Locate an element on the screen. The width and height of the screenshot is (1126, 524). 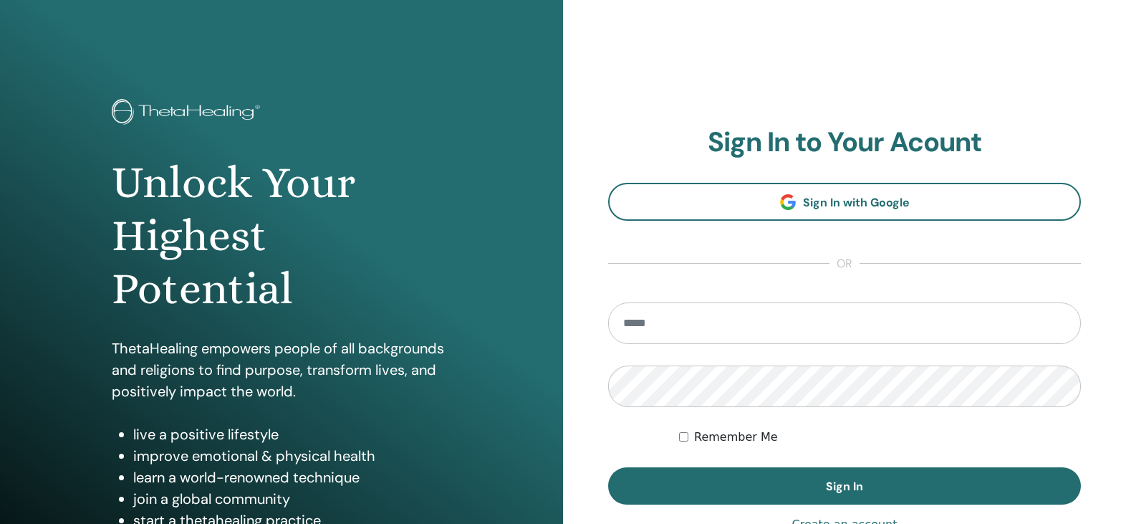
button: Sign In is located at coordinates (845, 486).